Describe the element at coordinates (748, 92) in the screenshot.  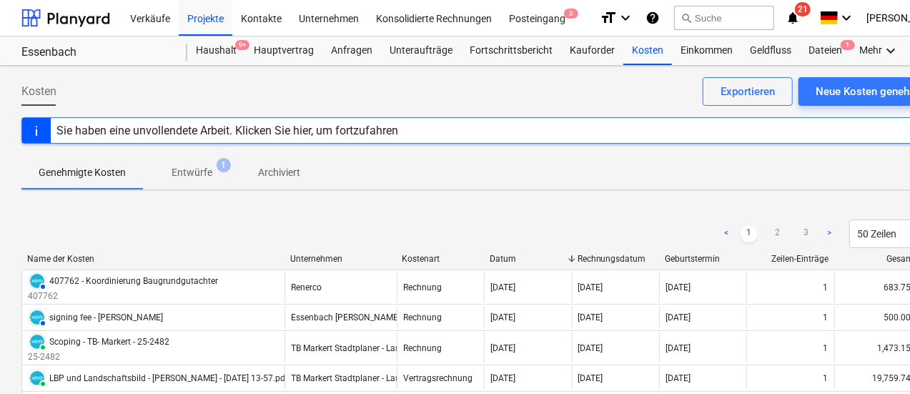
I see `div: Exportieren` at that location.